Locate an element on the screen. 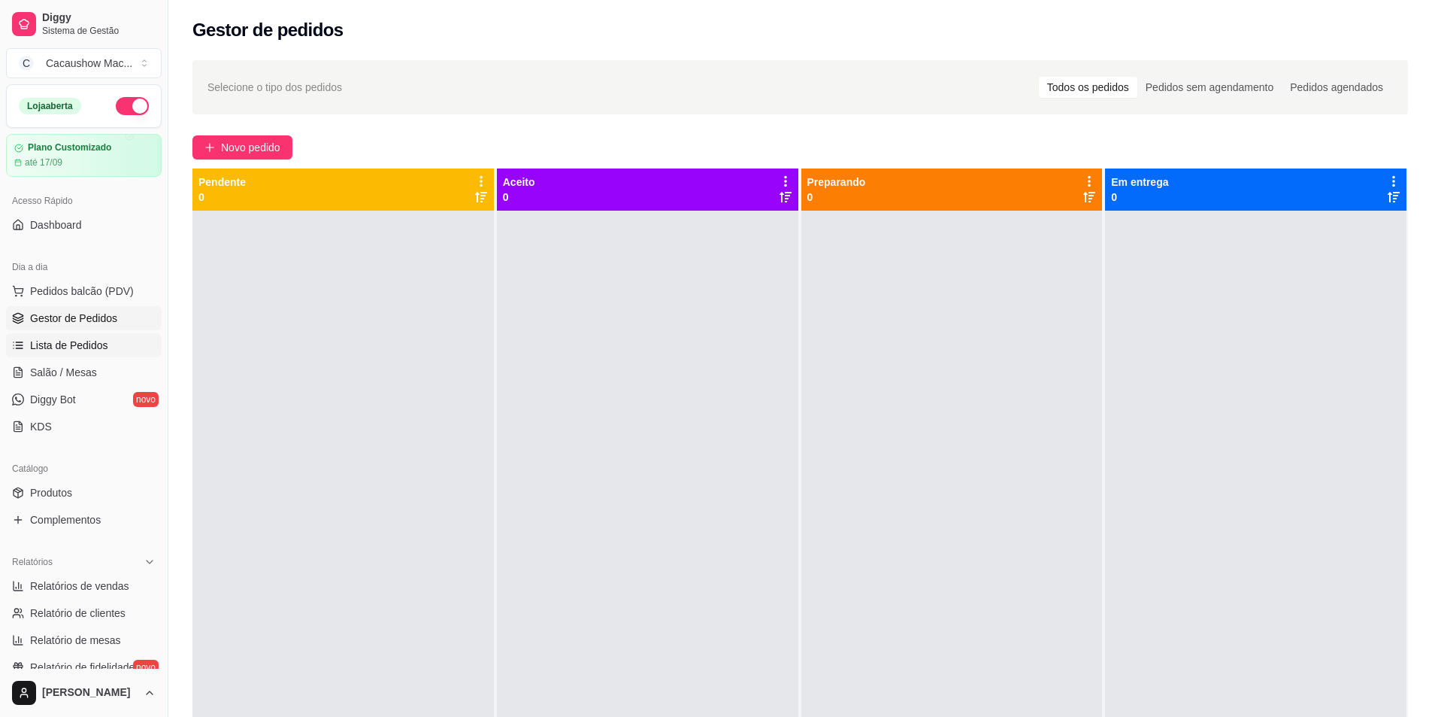  span: Relatório de clientes is located at coordinates (77, 613).